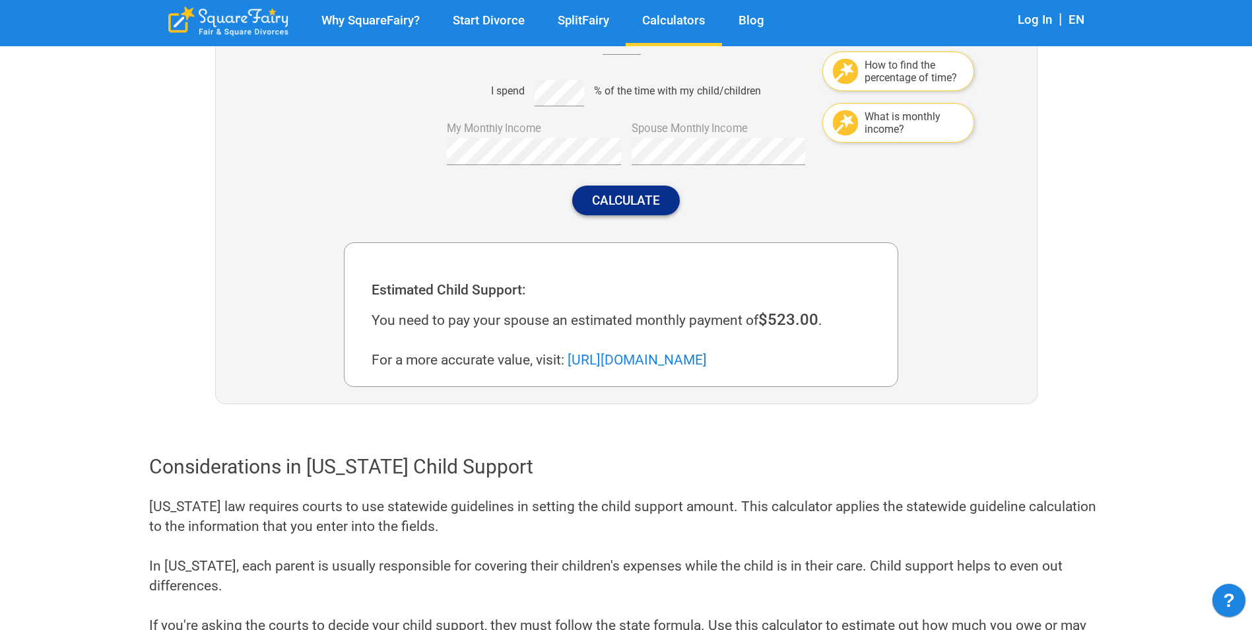  What do you see at coordinates (1076, 20) in the screenshot?
I see `div: EN` at bounding box center [1076, 20].